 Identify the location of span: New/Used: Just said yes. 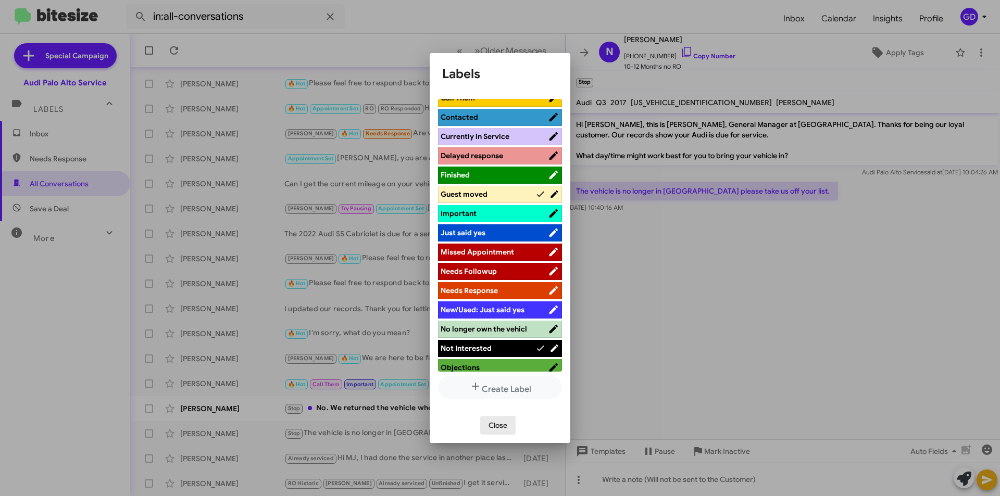
(482, 310).